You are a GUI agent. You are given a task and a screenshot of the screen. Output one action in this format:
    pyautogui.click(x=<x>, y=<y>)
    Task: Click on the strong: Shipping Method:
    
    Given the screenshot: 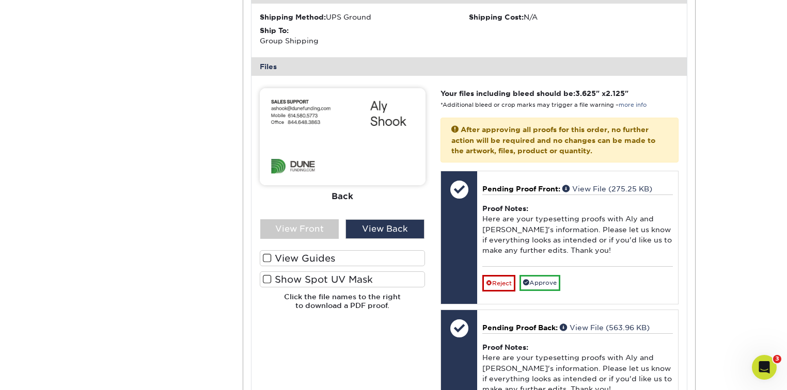 What is the action you would take?
    pyautogui.click(x=293, y=17)
    